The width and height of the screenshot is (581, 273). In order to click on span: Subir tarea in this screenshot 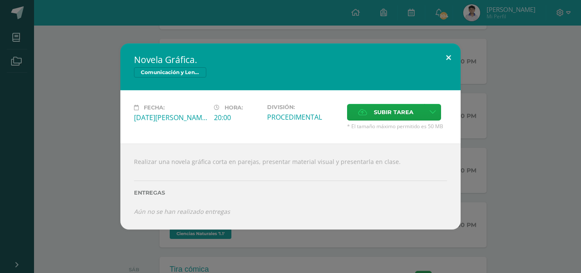, I will do `click(394, 112)`.